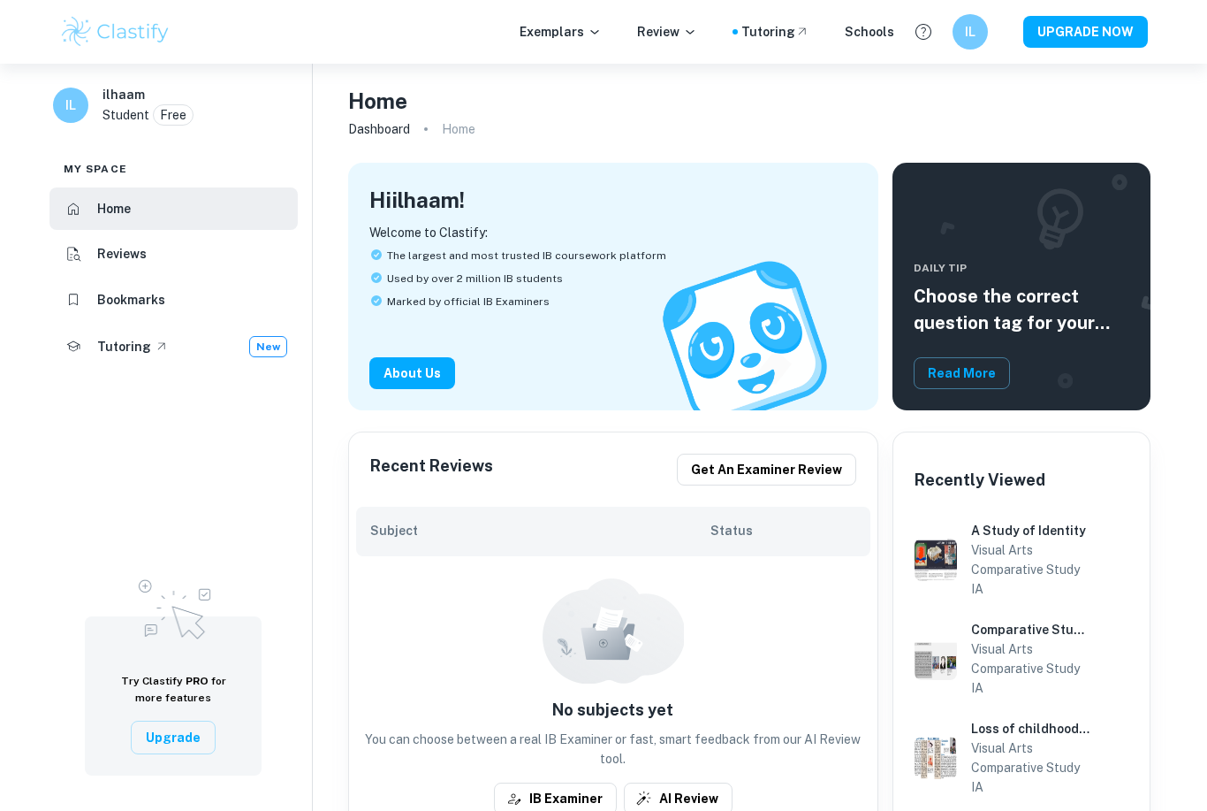 The width and height of the screenshot is (1207, 811). What do you see at coordinates (412, 373) in the screenshot?
I see `a: About Us` at bounding box center [412, 373].